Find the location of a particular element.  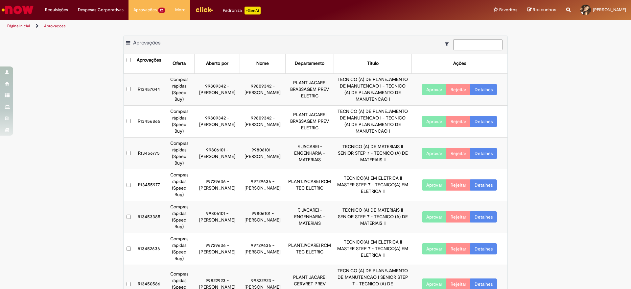

a: Aprovações is located at coordinates (55, 26).